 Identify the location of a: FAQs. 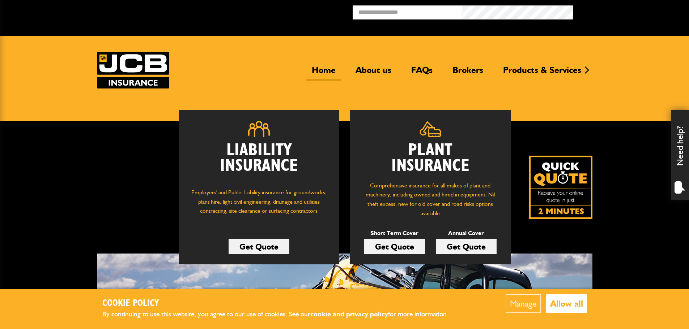
(421, 73).